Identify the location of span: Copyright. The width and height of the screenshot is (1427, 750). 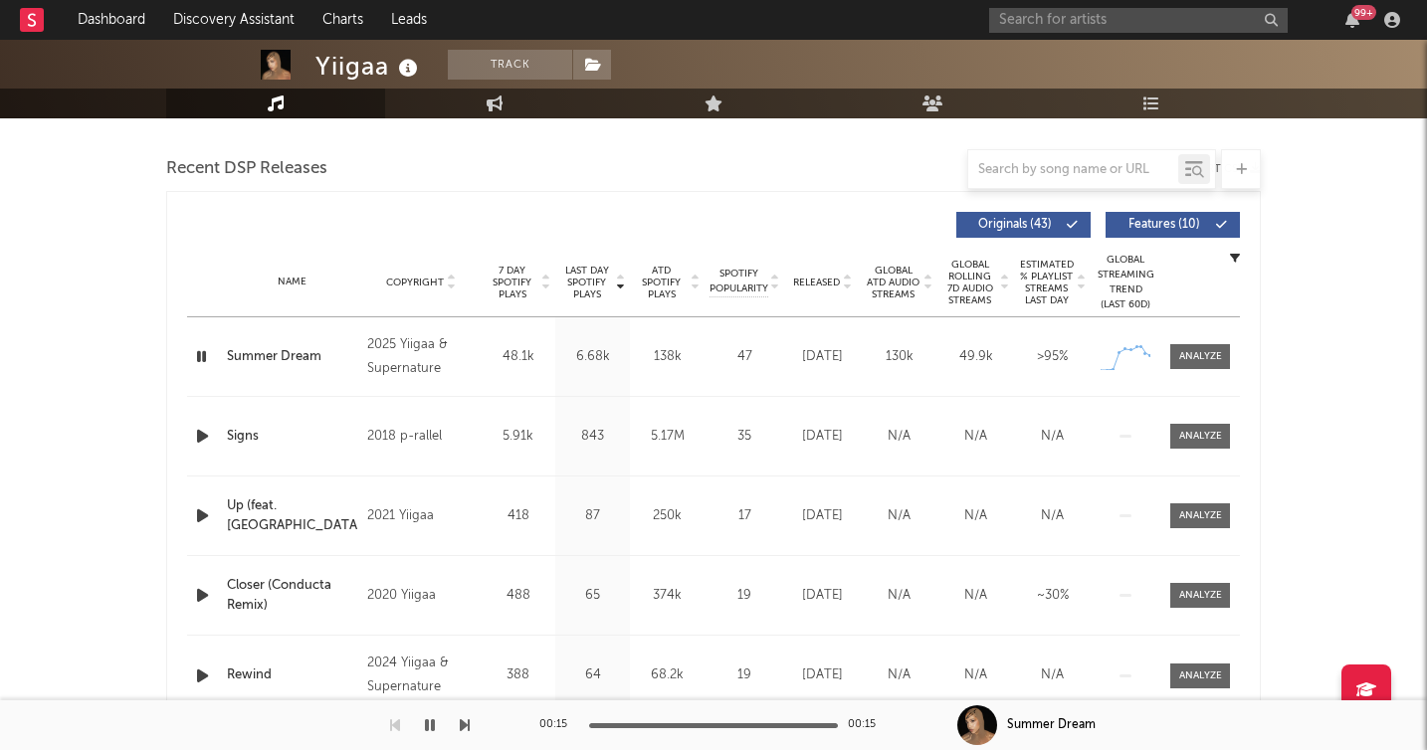
(415, 283).